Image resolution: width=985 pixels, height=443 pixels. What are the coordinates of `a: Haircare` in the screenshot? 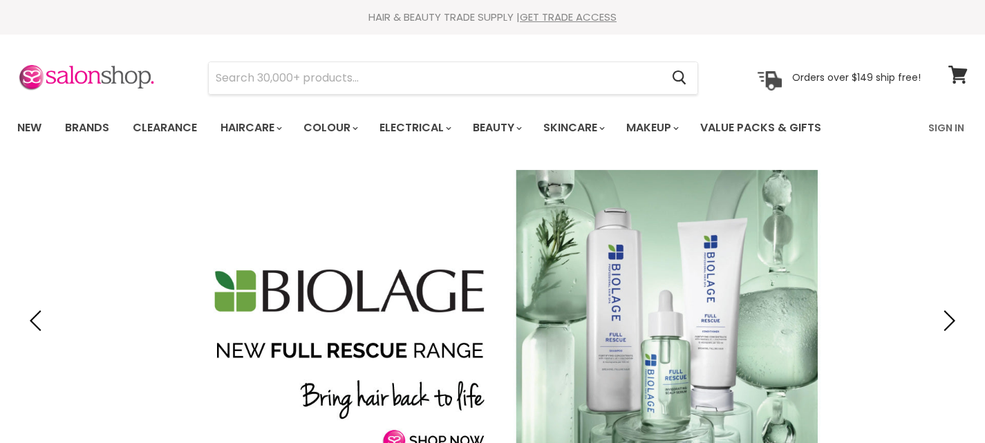 It's located at (250, 128).